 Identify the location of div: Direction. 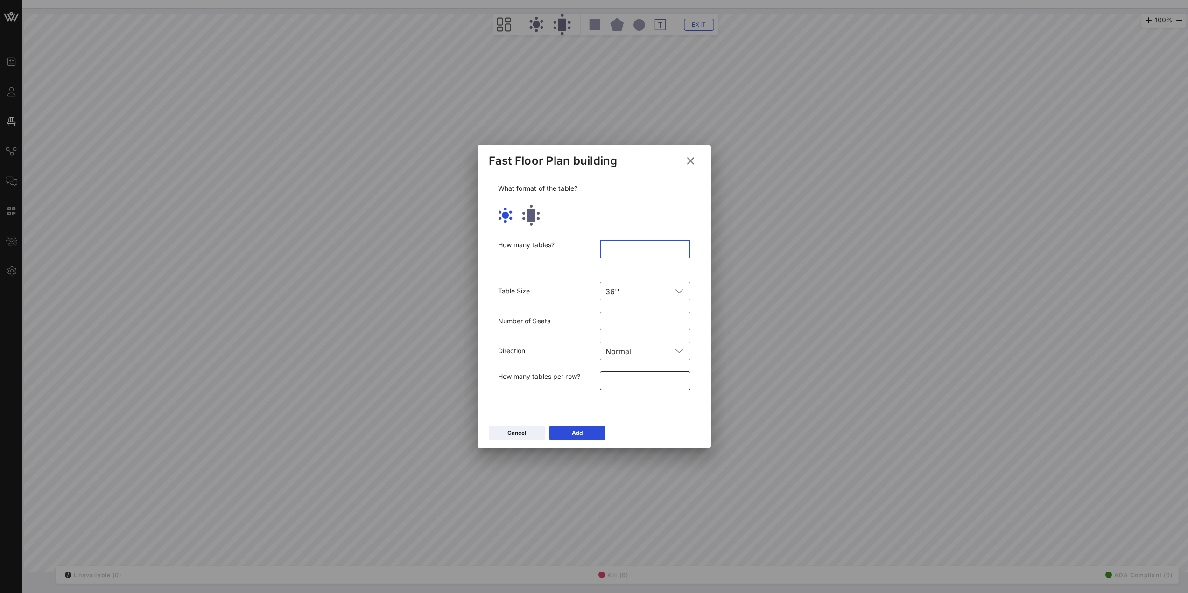
(543, 351).